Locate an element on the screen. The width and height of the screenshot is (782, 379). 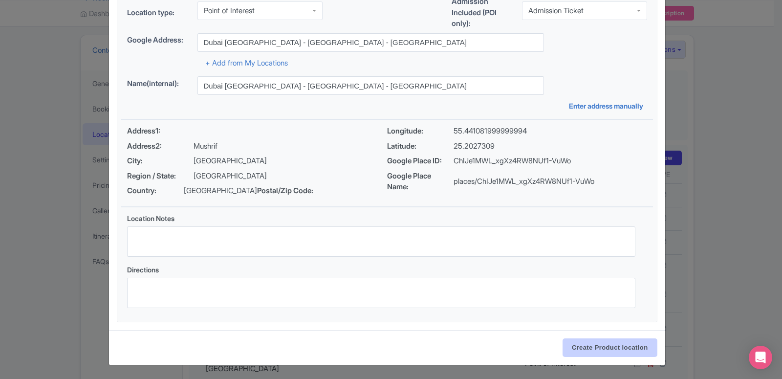
span: Address1: is located at coordinates (160, 131).